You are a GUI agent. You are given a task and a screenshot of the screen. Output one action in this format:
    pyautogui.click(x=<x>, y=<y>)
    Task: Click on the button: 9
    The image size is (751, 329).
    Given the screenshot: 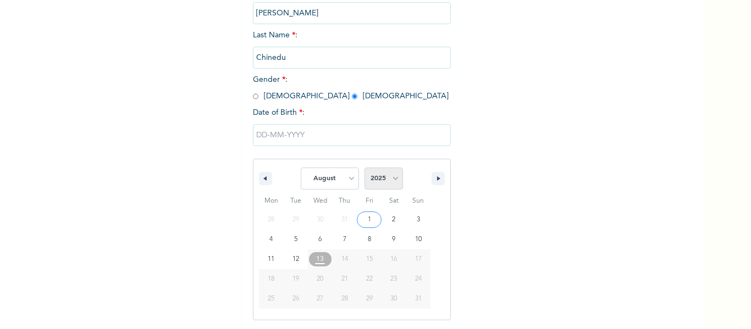 What is the action you would take?
    pyautogui.click(x=393, y=240)
    